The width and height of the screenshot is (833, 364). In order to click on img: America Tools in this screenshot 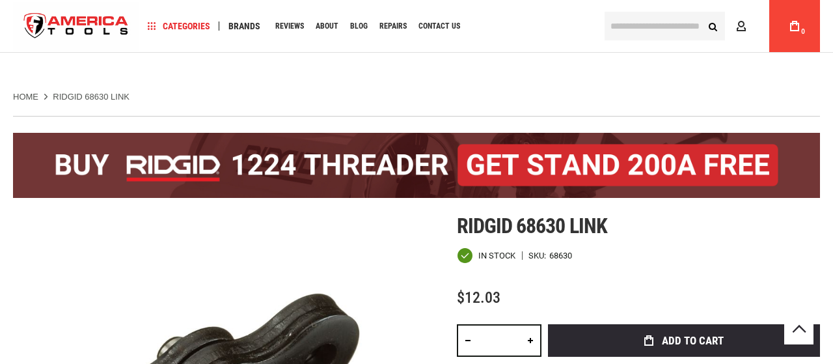, I will do `click(76, 26)`.